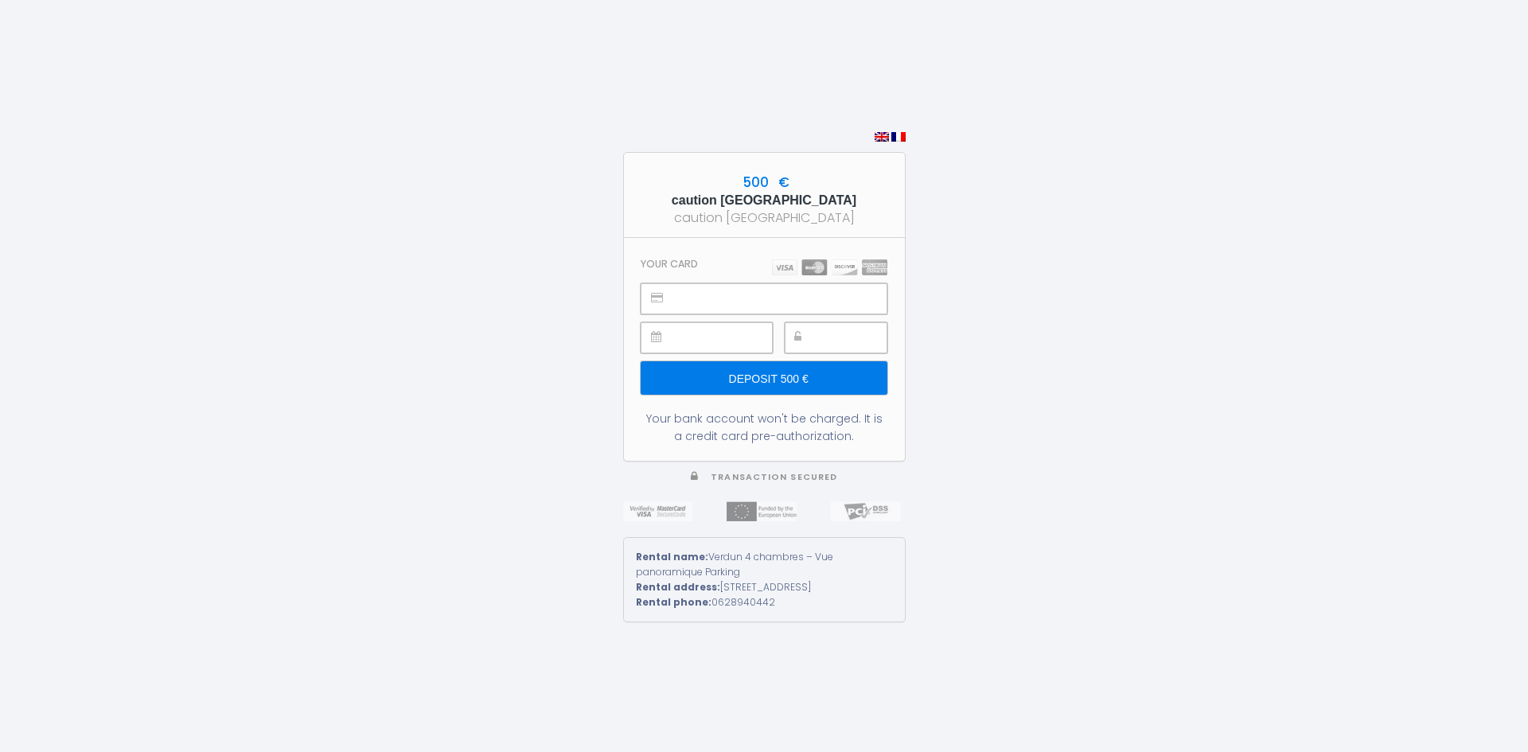 Image resolution: width=1528 pixels, height=752 pixels. What do you see at coordinates (764, 182) in the screenshot?
I see `span: 500 €` at bounding box center [764, 182].